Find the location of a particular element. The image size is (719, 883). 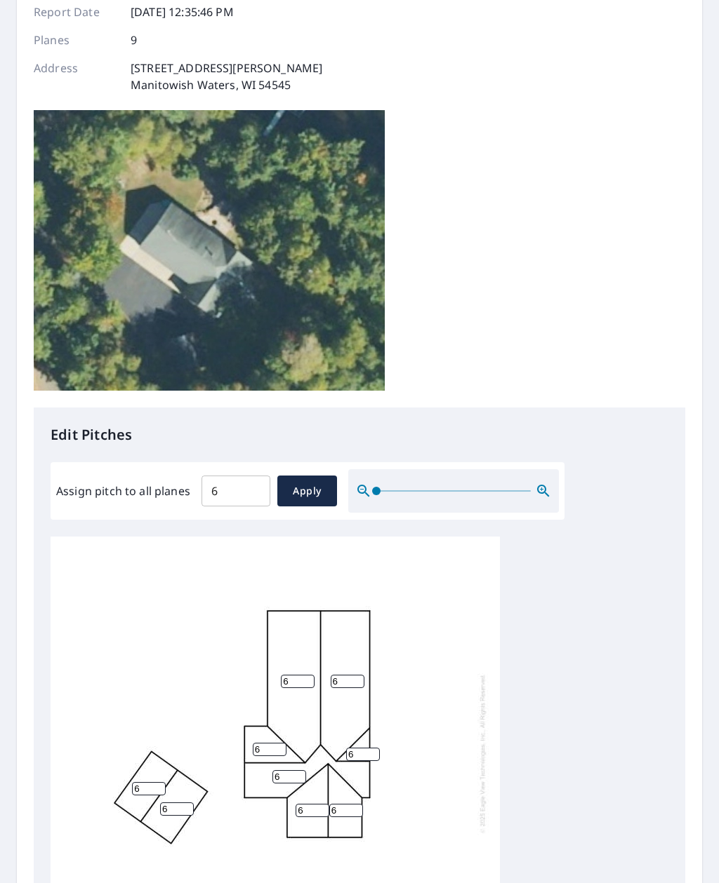

p: Planes is located at coordinates (76, 40).